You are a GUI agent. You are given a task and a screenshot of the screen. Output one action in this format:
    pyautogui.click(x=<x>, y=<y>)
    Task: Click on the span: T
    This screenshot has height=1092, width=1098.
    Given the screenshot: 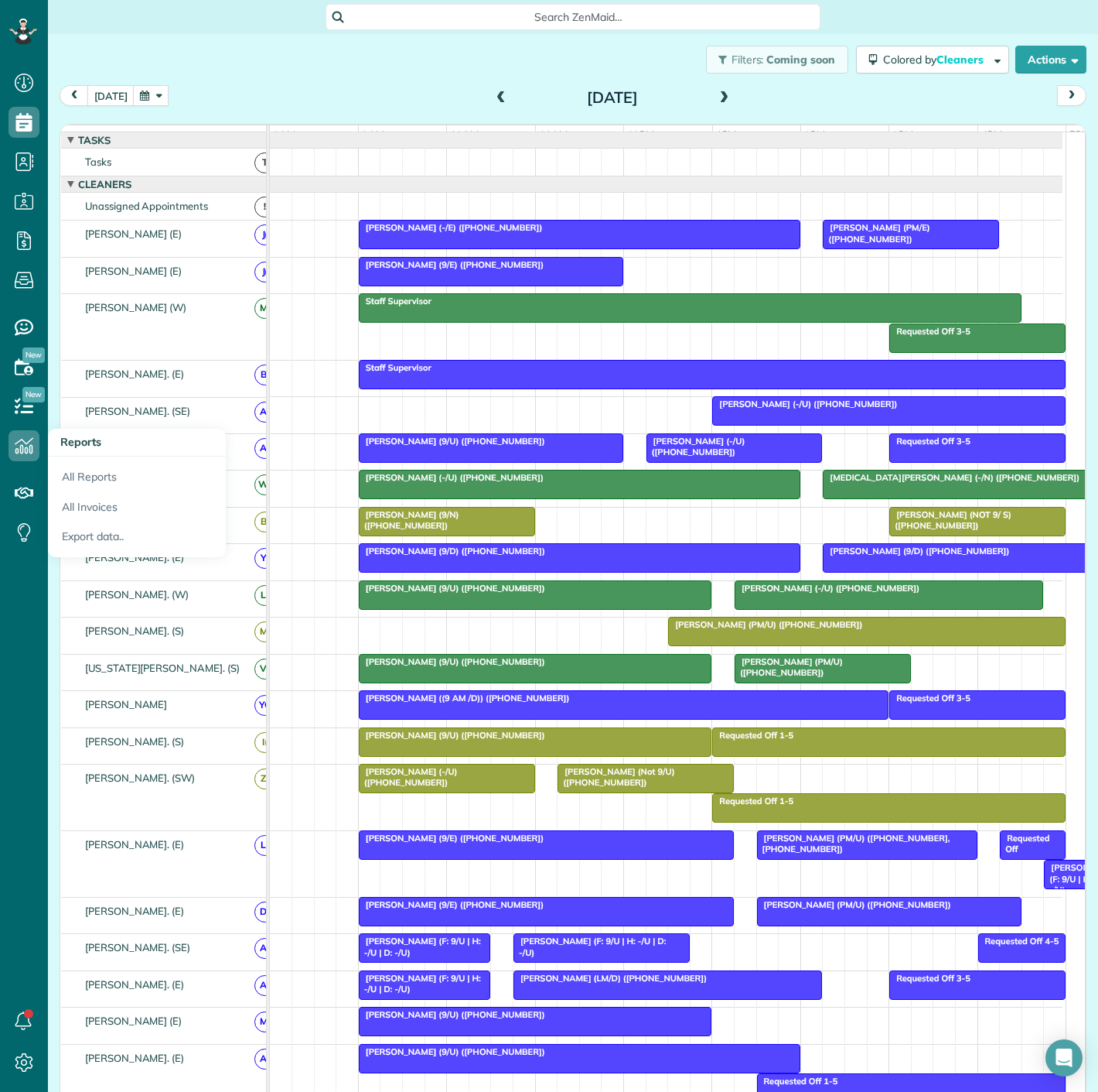 What is the action you would take?
    pyautogui.click(x=264, y=162)
    